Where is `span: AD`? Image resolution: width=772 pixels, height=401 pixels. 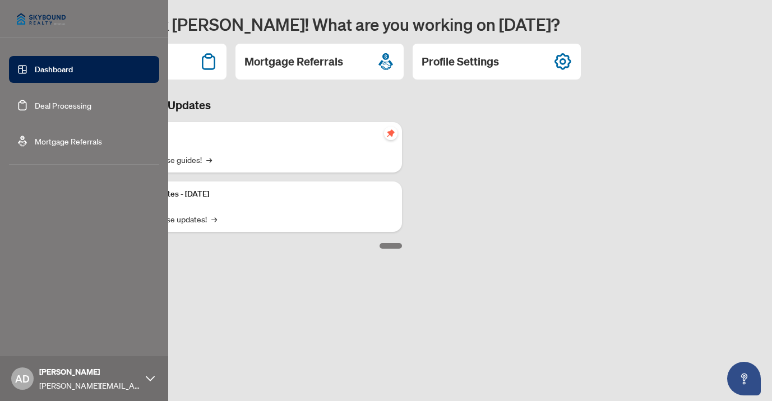
span: AD is located at coordinates (22, 379).